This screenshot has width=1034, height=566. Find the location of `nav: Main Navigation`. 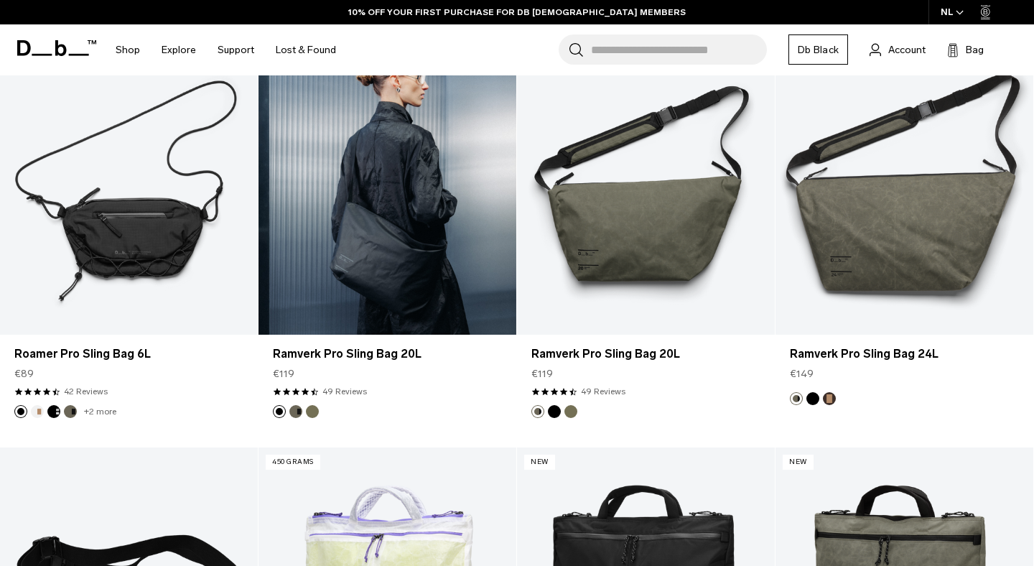

nav: Main Navigation is located at coordinates (225, 50).